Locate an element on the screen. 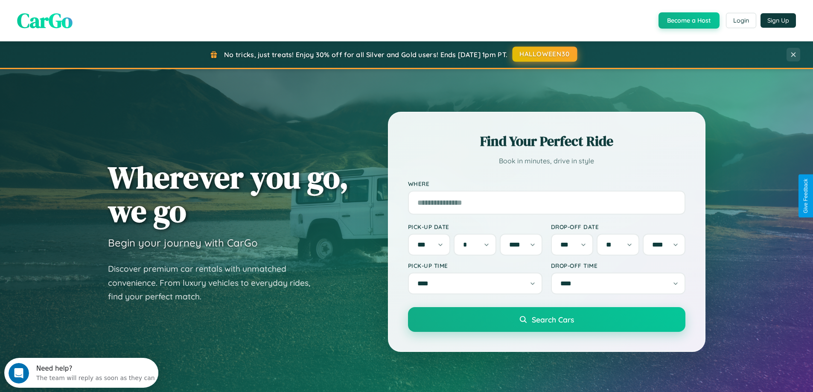 The image size is (813, 392). button: Login is located at coordinates (741, 20).